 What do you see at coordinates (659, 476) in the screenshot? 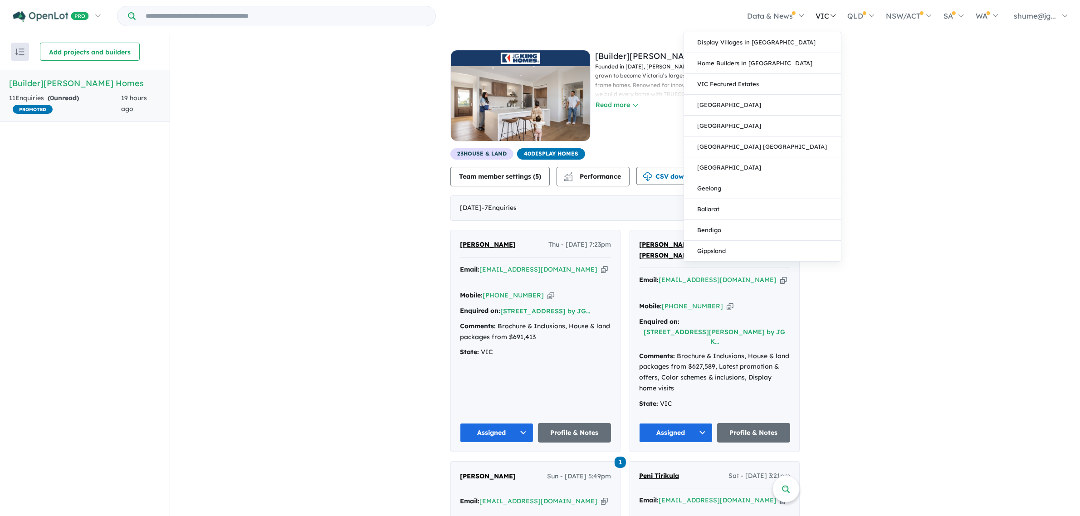
I see `span: Peni Tirikula` at bounding box center [659, 476].